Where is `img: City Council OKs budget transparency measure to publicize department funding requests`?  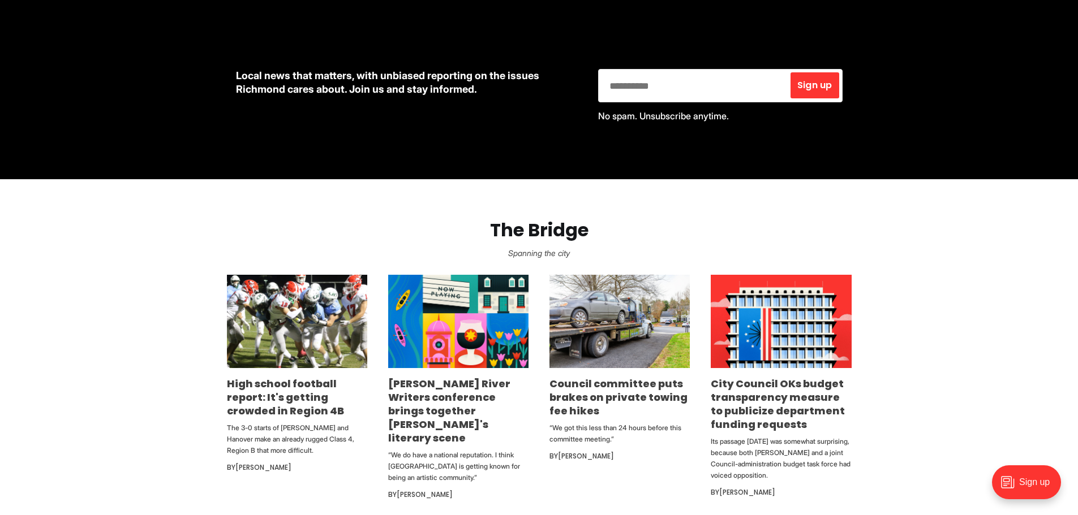
img: City Council OKs budget transparency measure to publicize department funding requests is located at coordinates (781, 321).